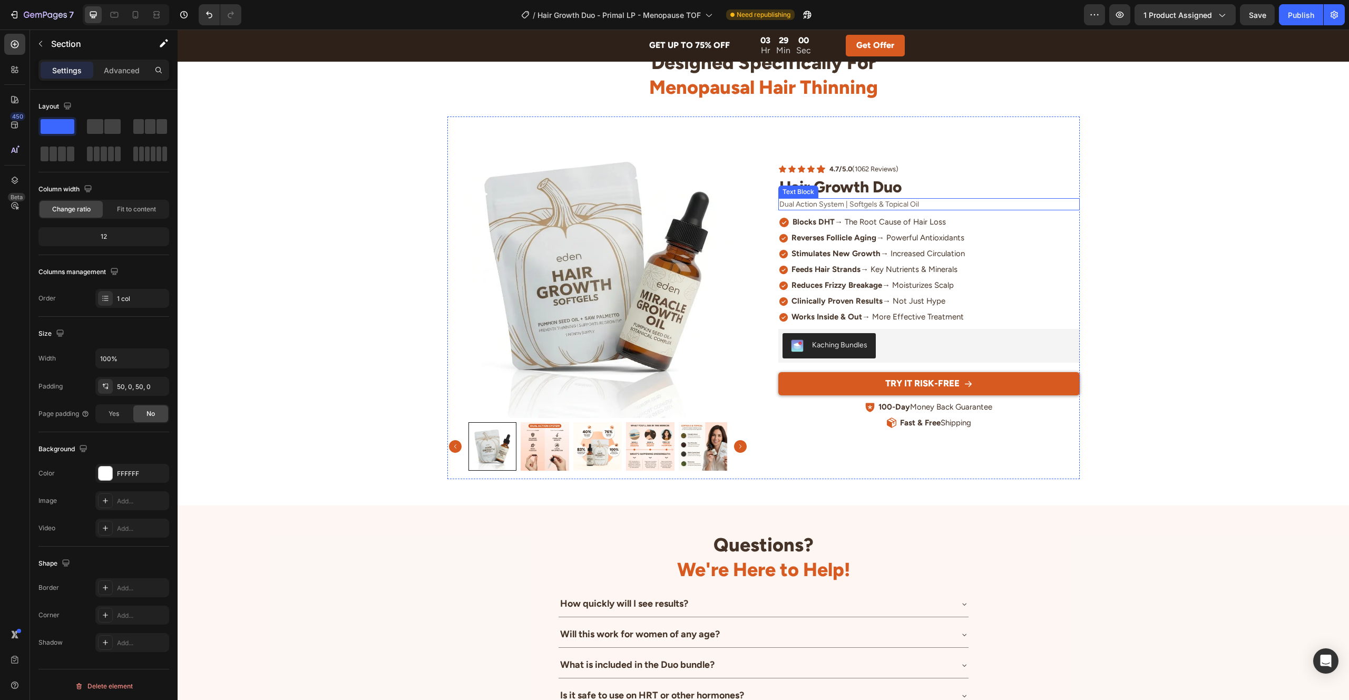 This screenshot has height=700, width=1349. What do you see at coordinates (80, 272) in the screenshot?
I see `div: Columns management` at bounding box center [80, 272].